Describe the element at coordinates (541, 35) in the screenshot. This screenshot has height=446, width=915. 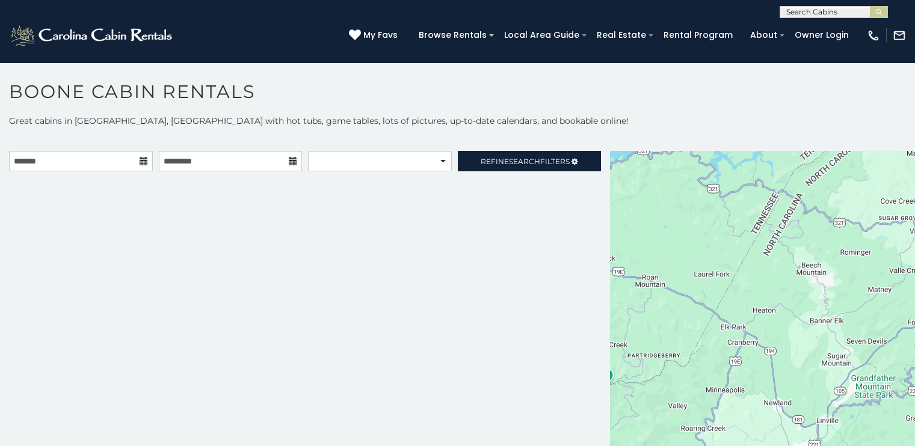
I see `a: Local Area Guide` at that location.